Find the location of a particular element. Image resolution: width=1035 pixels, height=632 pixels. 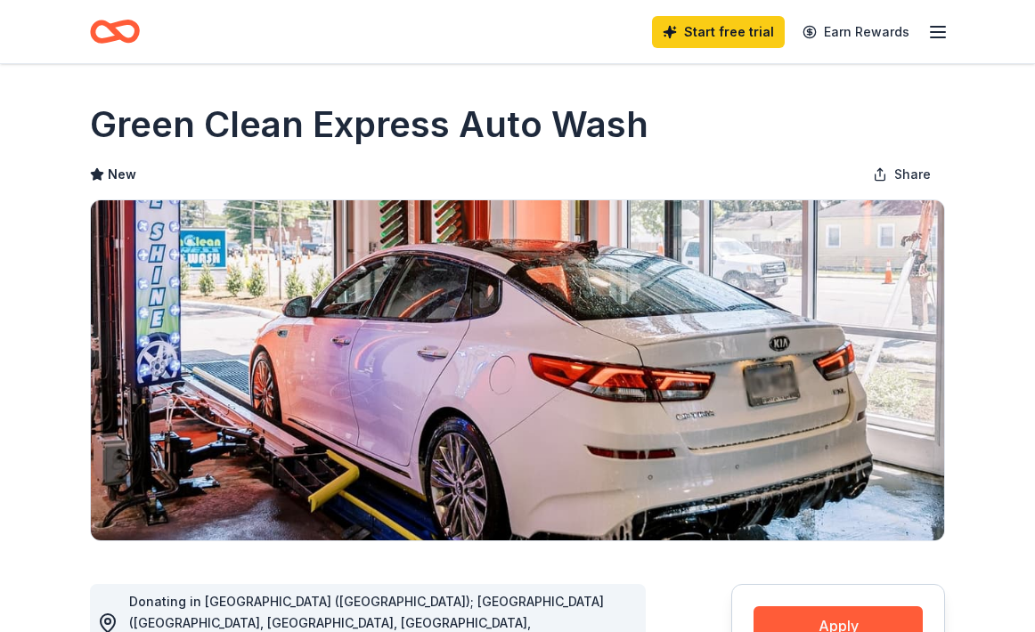

span: Share is located at coordinates (912, 175).